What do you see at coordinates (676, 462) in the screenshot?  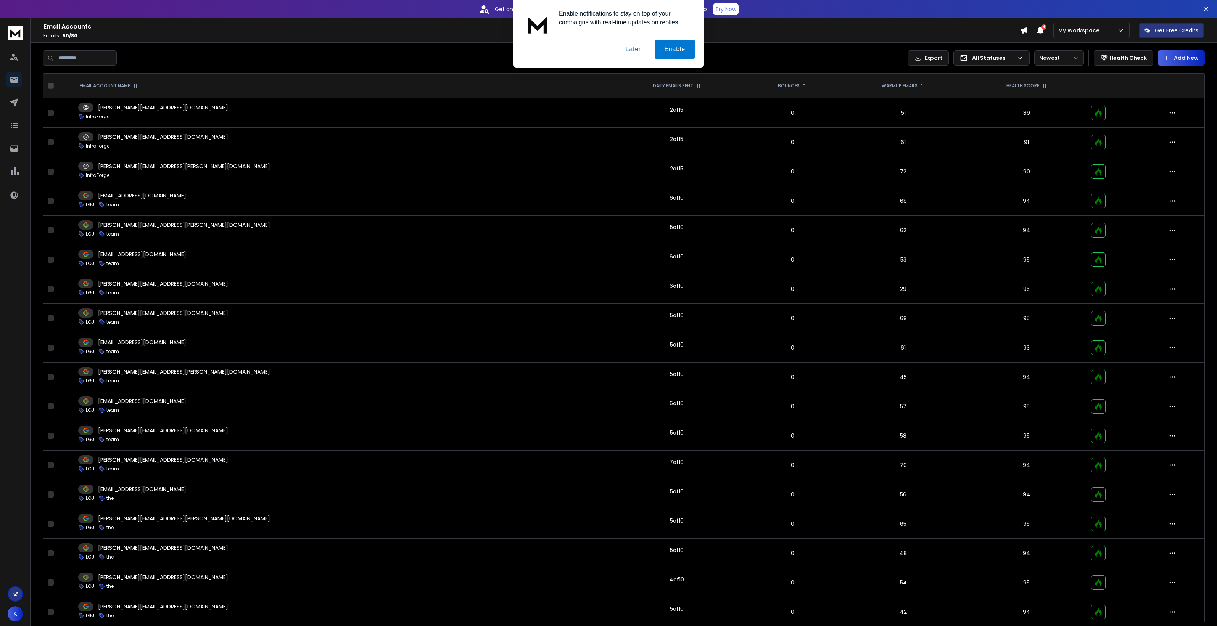 I see `div: 7 of 10` at bounding box center [676, 462].